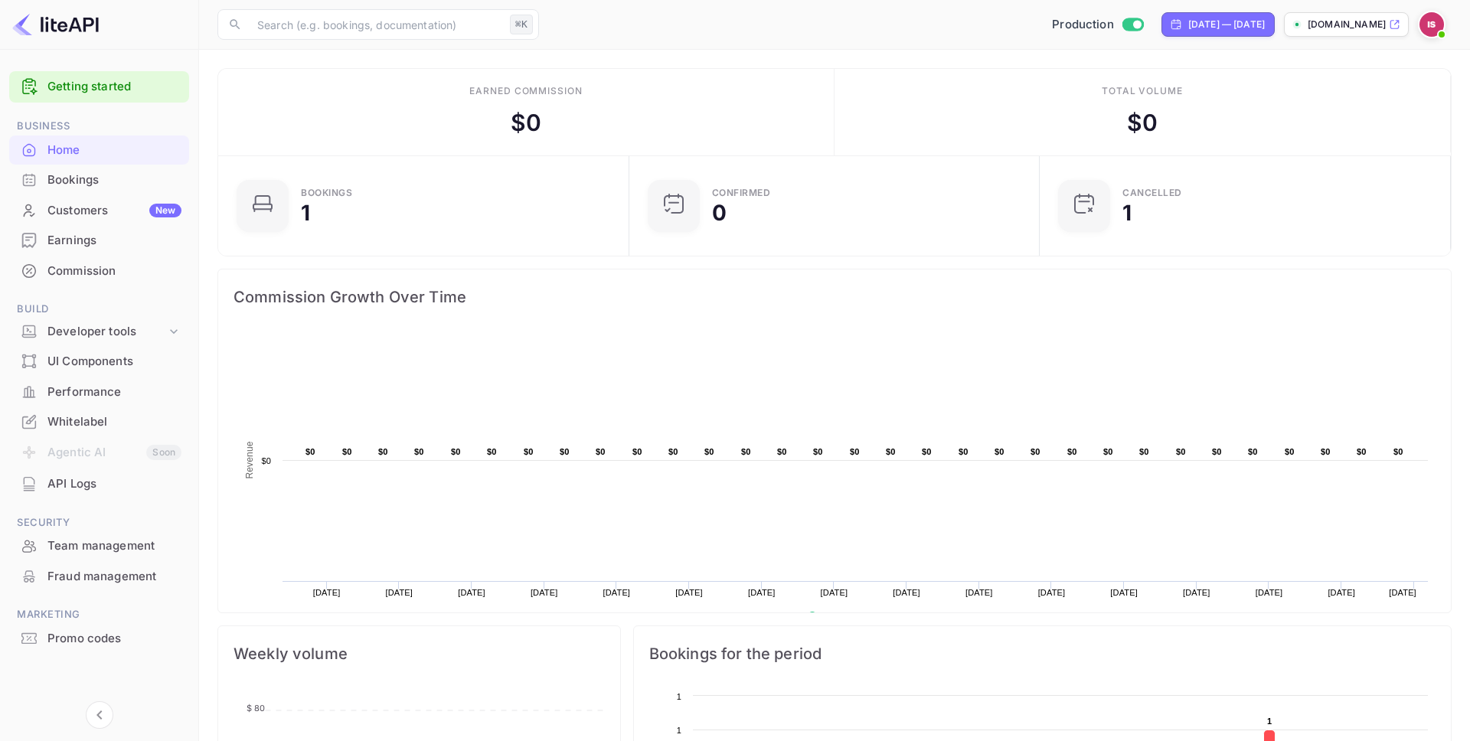  I want to click on span: Marketing, so click(99, 615).